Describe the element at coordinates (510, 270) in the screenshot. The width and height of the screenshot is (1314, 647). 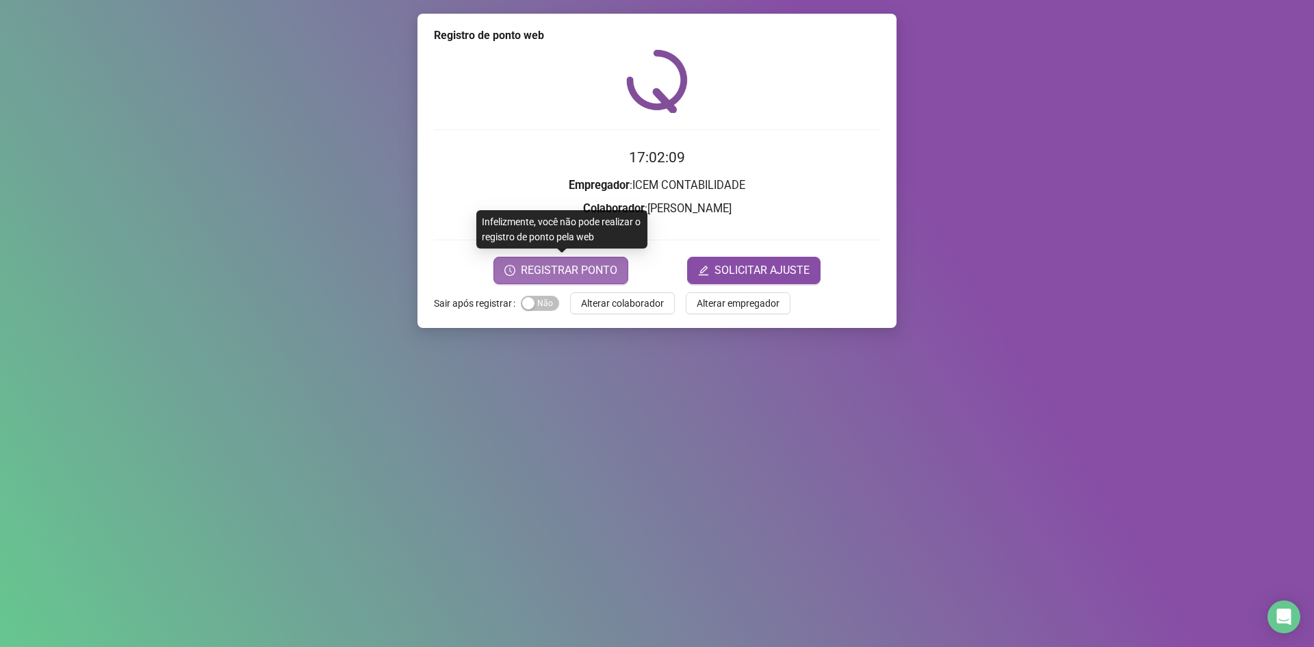
I see `span: clock-circle` at that location.